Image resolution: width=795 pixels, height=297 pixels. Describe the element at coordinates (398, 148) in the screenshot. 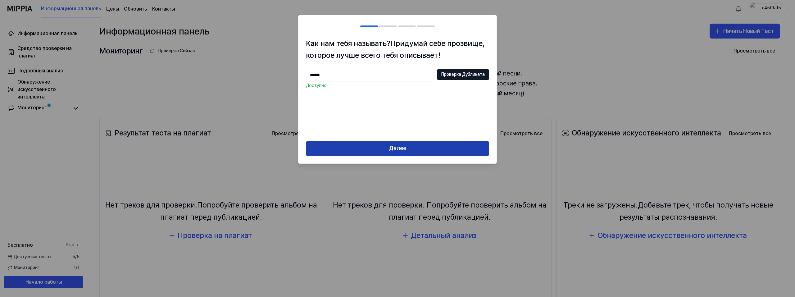

I see `ya-tr-span: Далее` at that location.